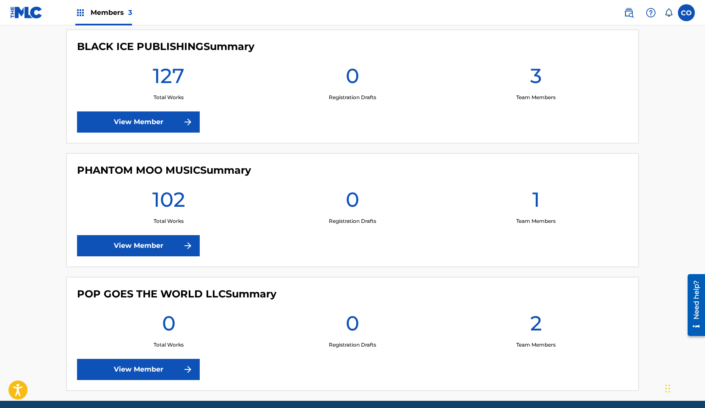  What do you see at coordinates (687, 13) in the screenshot?
I see `div: User Menu` at bounding box center [687, 13].